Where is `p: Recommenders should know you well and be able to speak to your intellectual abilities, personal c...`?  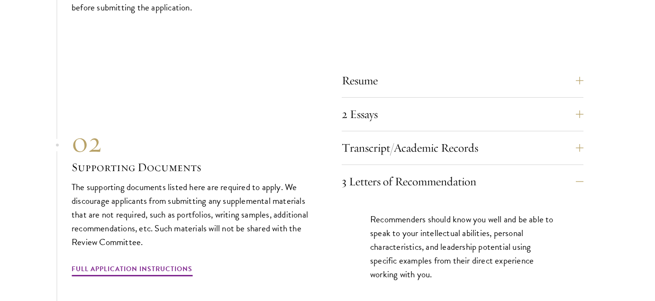
p: Recommenders should know you well and be able to speak to your intellectual abilities, personal c... is located at coordinates (463, 247).